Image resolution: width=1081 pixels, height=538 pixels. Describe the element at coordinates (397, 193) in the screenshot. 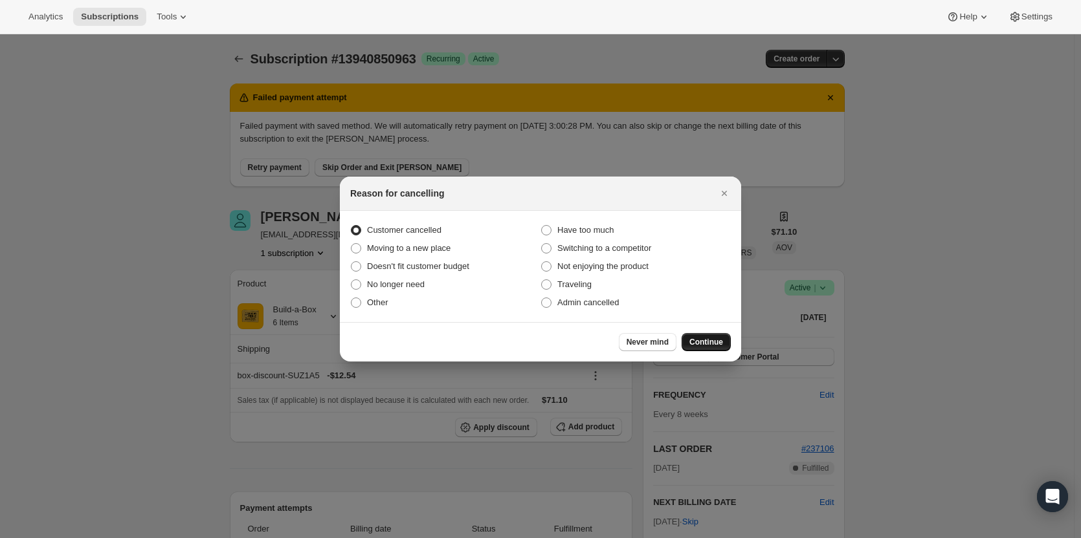

I see `h2: Reason for cancelling` at that location.